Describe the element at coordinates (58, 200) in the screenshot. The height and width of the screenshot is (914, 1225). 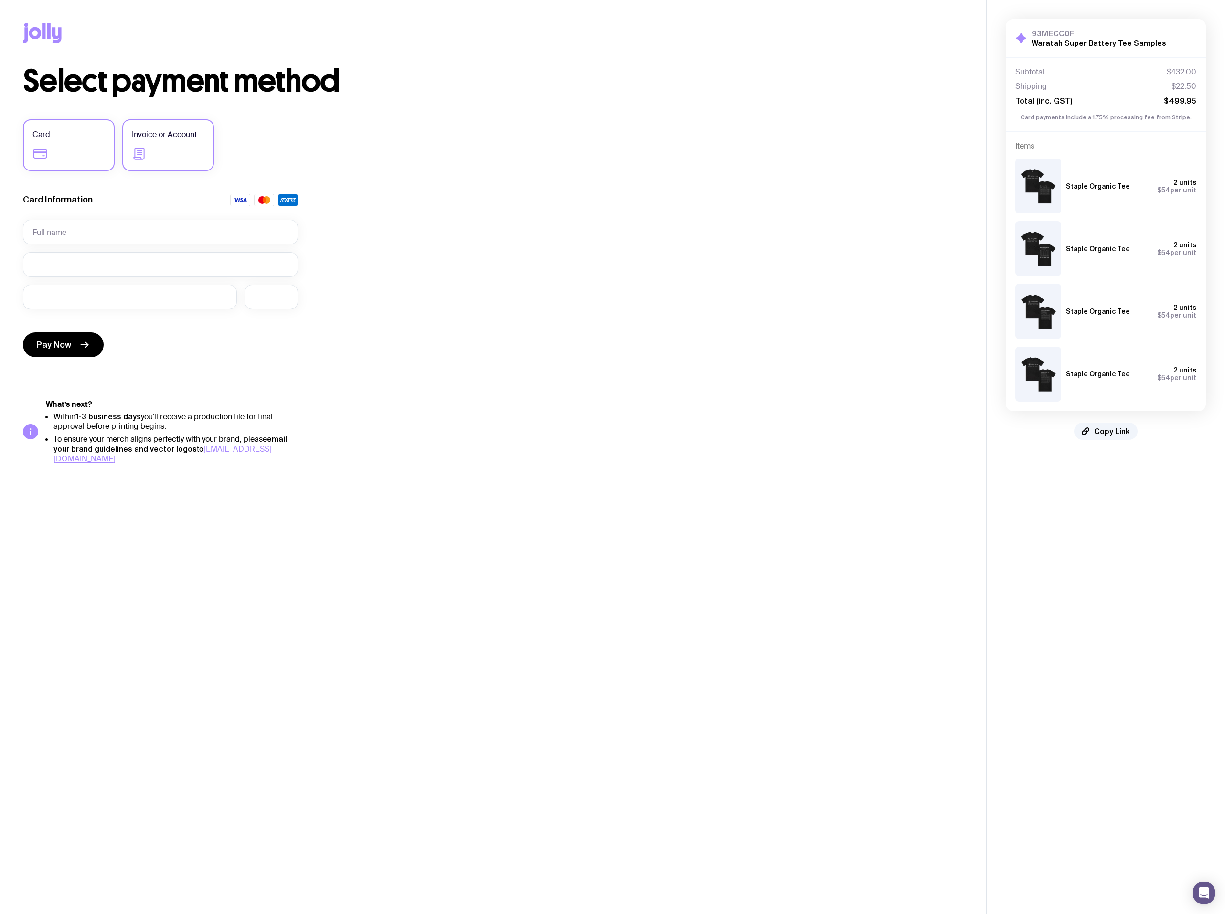
I see `label: Card Information` at that location.